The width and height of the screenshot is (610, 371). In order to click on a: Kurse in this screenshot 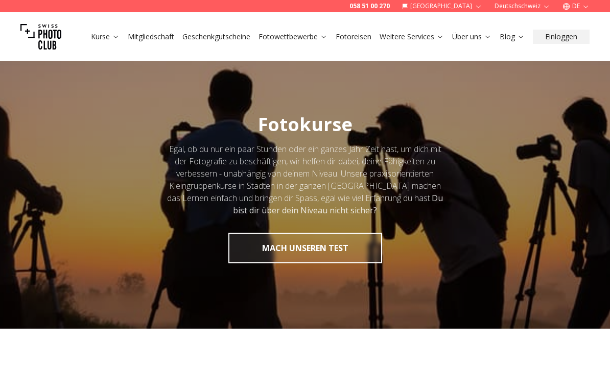, I will do `click(105, 37)`.